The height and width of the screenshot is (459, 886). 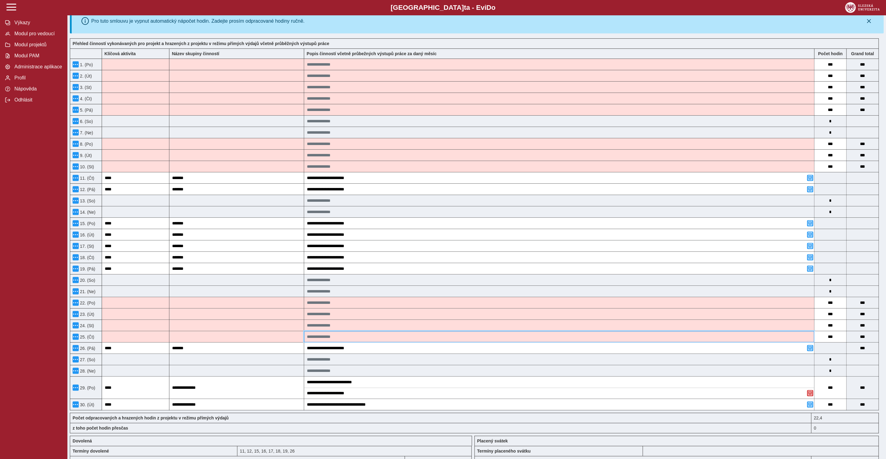 What do you see at coordinates (87, 189) in the screenshot?
I see `span: 12. (Pá)` at bounding box center [87, 189].